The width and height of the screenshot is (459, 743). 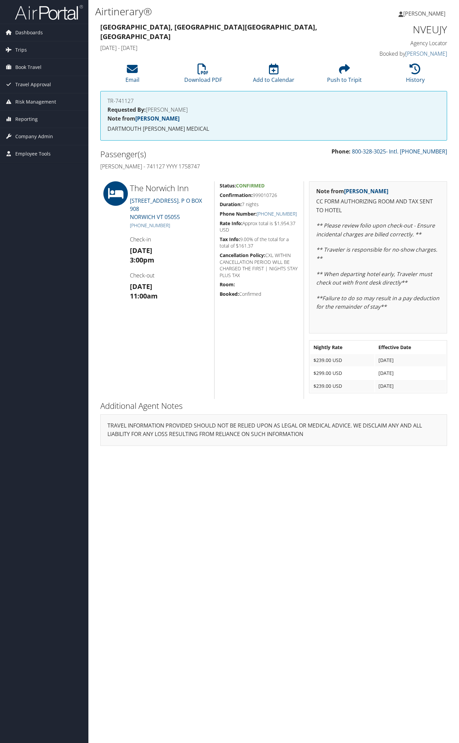 What do you see at coordinates (230, 204) in the screenshot?
I see `strong: Duration:` at bounding box center [230, 204].